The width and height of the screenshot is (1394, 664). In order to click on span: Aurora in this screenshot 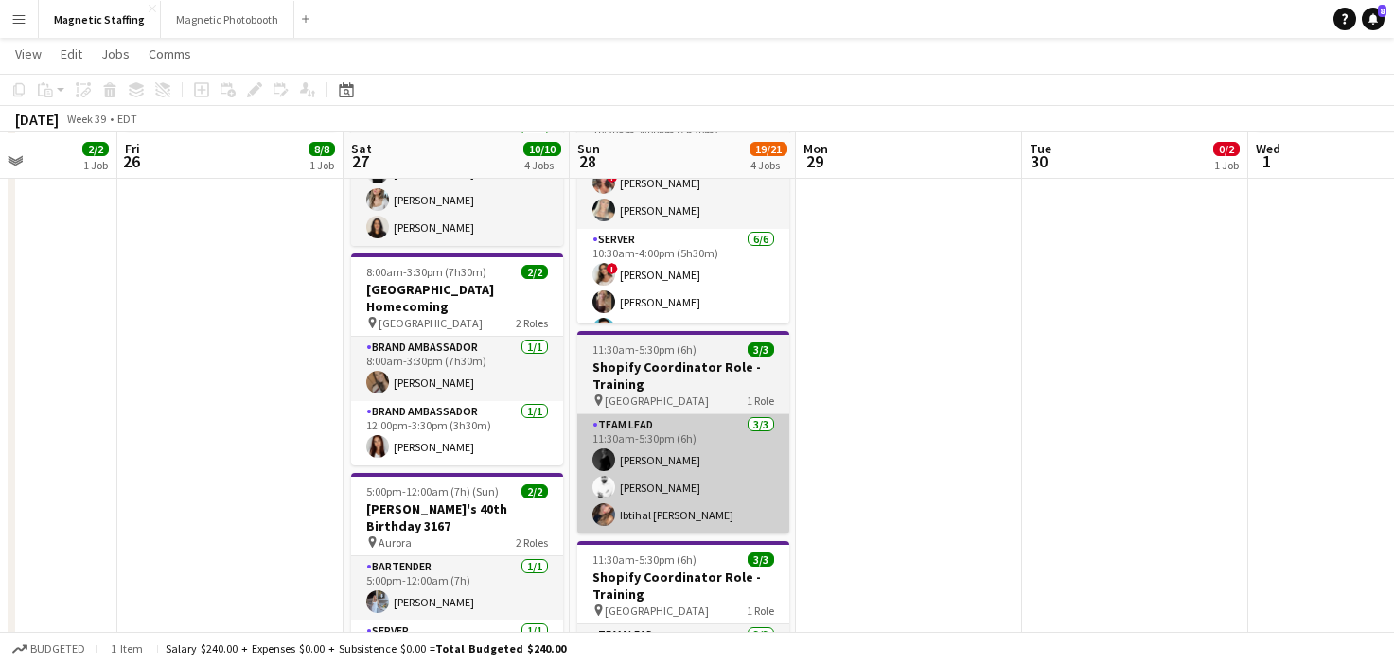, I will do `click(395, 542)`.